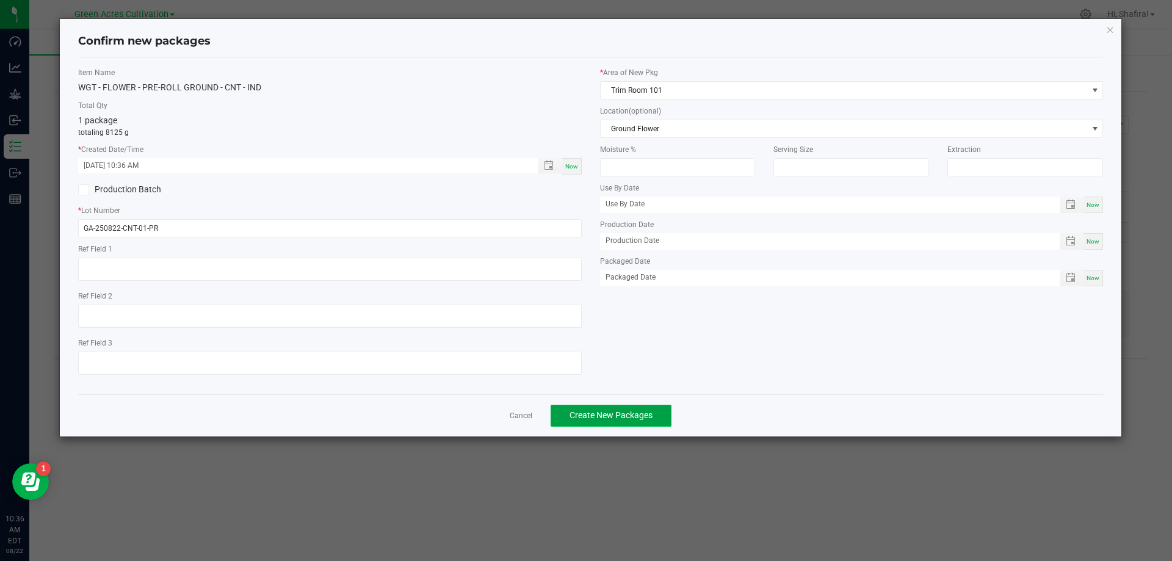 Image resolution: width=1172 pixels, height=561 pixels. What do you see at coordinates (611, 416) in the screenshot?
I see `button: Create New Packages` at bounding box center [611, 416].